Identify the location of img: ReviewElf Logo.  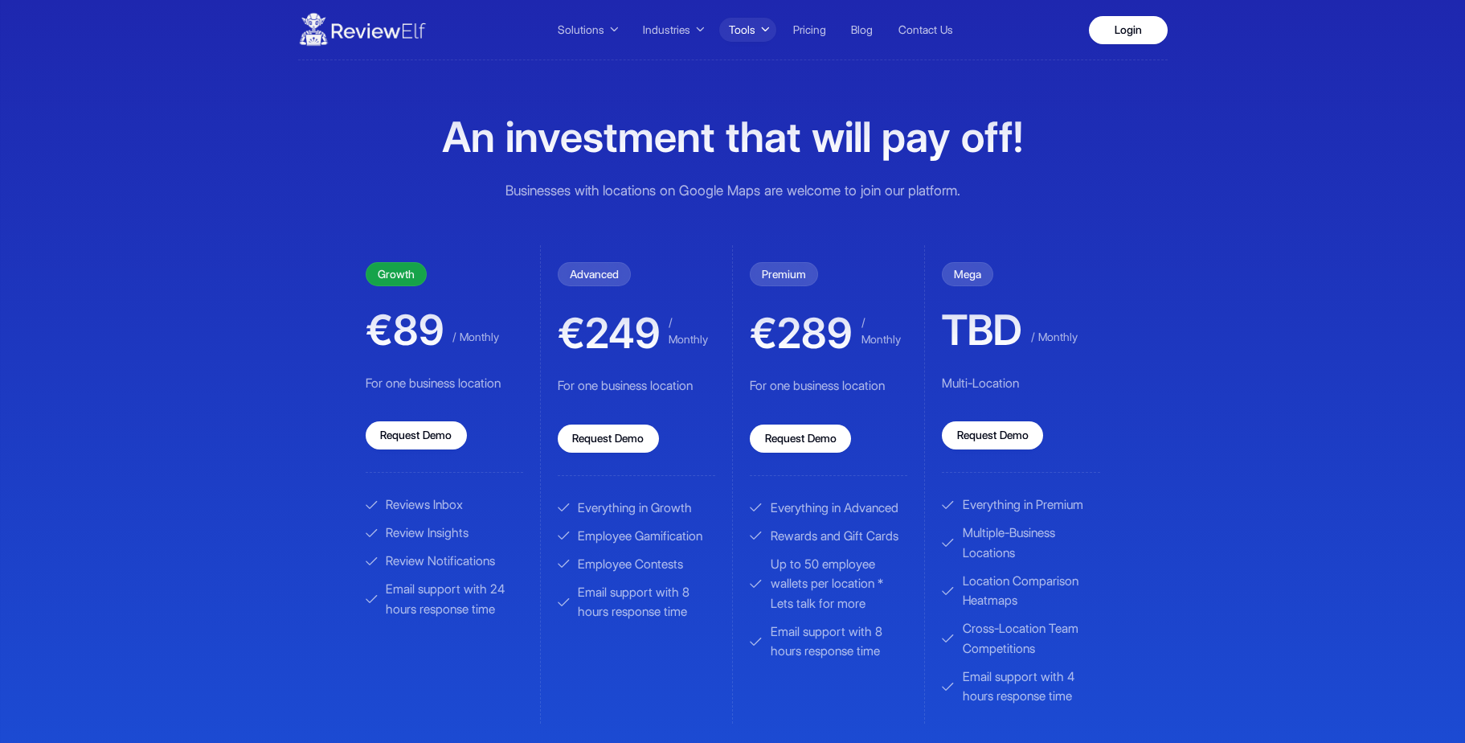
(362, 30).